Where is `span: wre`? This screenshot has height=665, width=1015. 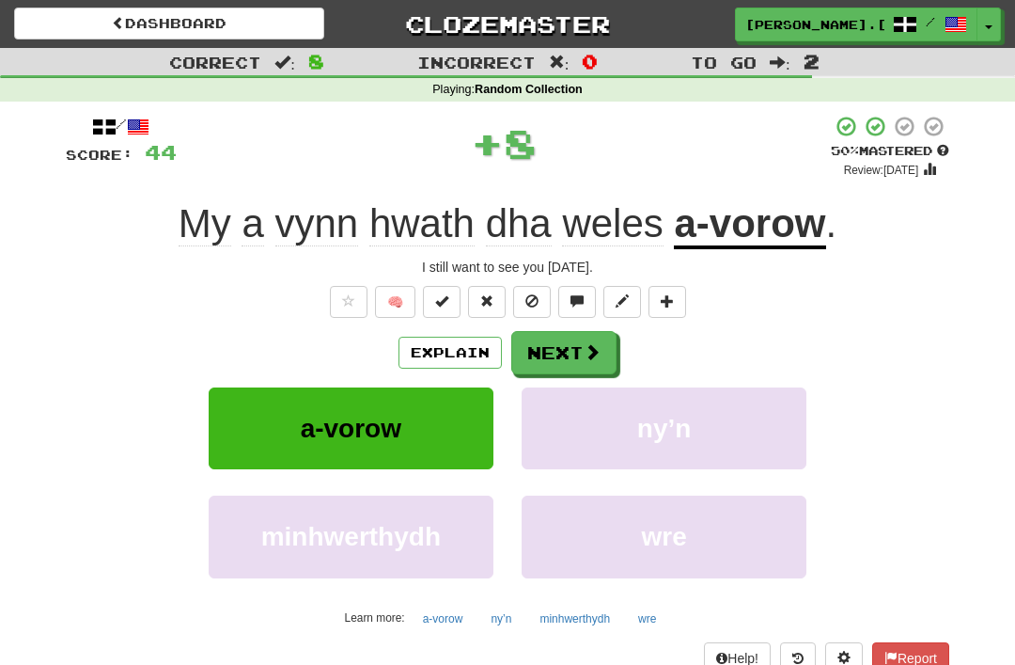
span: wre is located at coordinates (665, 536).